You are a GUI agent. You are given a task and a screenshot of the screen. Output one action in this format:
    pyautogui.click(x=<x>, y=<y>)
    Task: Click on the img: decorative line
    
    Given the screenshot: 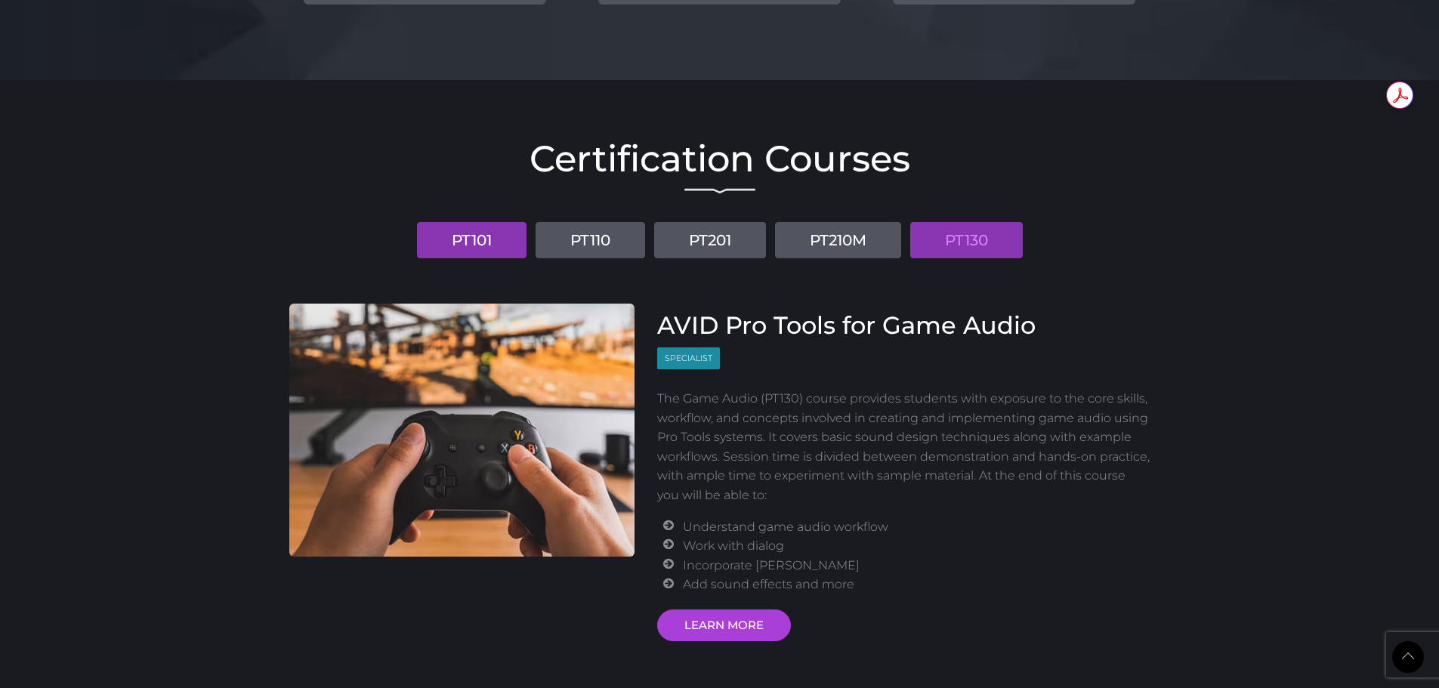 What is the action you would take?
    pyautogui.click(x=720, y=191)
    